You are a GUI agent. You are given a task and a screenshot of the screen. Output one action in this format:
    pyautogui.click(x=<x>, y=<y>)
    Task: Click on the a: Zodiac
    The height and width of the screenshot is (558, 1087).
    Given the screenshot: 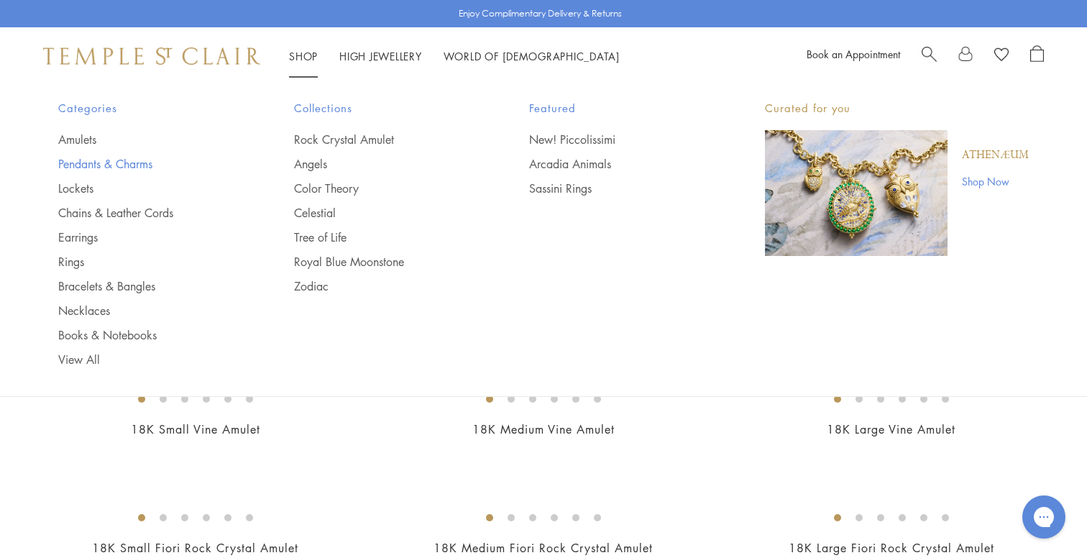 What is the action you would take?
    pyautogui.click(x=383, y=286)
    